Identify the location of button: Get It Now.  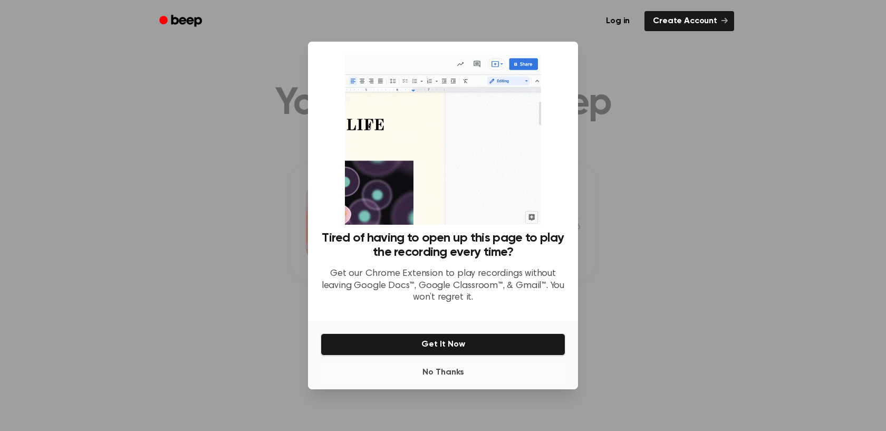
(443, 344).